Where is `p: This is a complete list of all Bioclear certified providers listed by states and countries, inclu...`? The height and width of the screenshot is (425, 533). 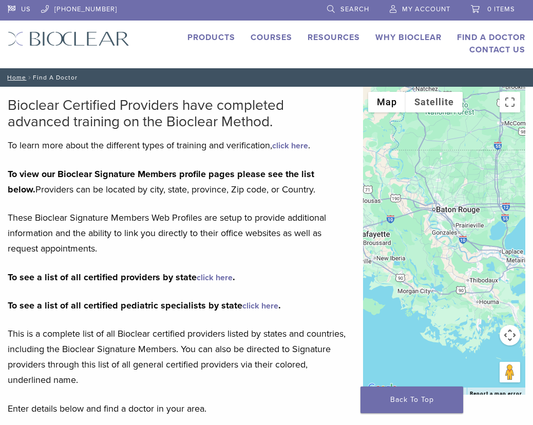
p: This is a complete list of all Bioclear certified providers listed by states and countries, inclu... is located at coordinates (178, 357).